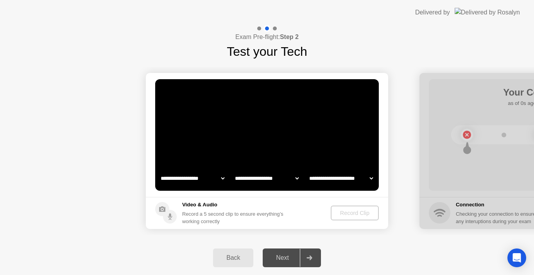 The image size is (534, 275). What do you see at coordinates (234, 205) in the screenshot?
I see `h5: Video & Audio` at bounding box center [234, 205].